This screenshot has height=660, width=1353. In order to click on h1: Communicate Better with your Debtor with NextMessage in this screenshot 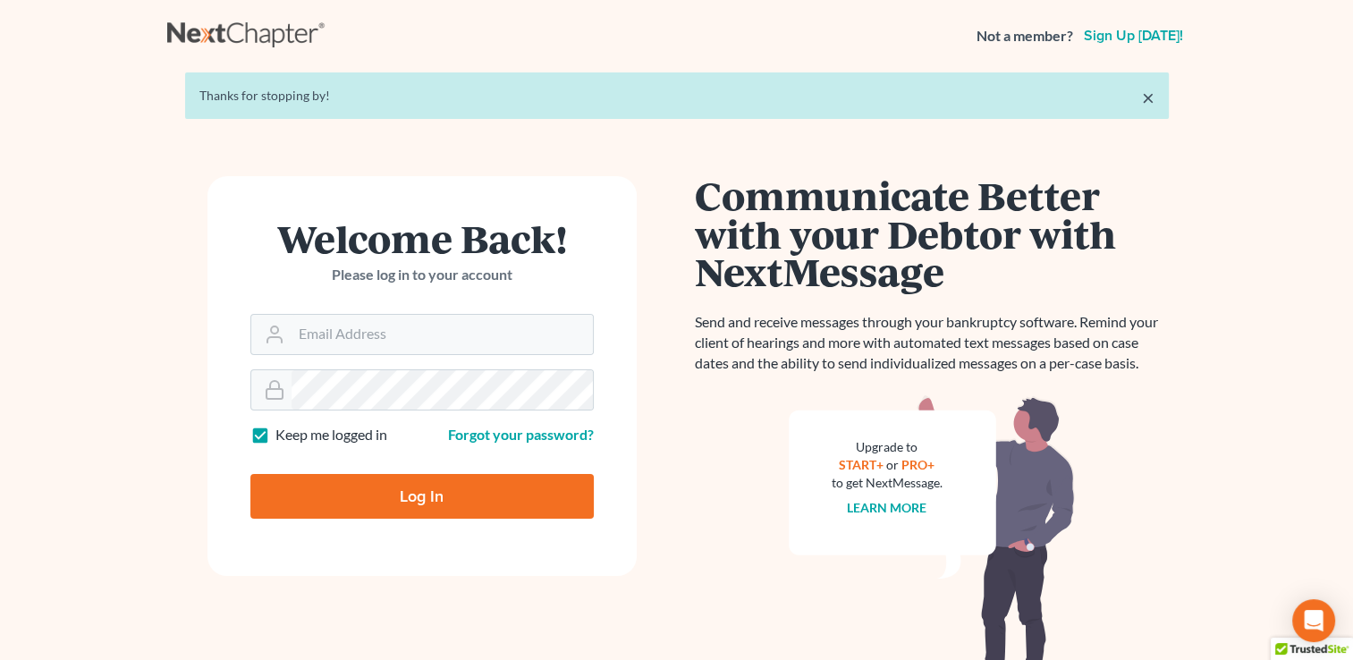, I will do `click(932, 233)`.